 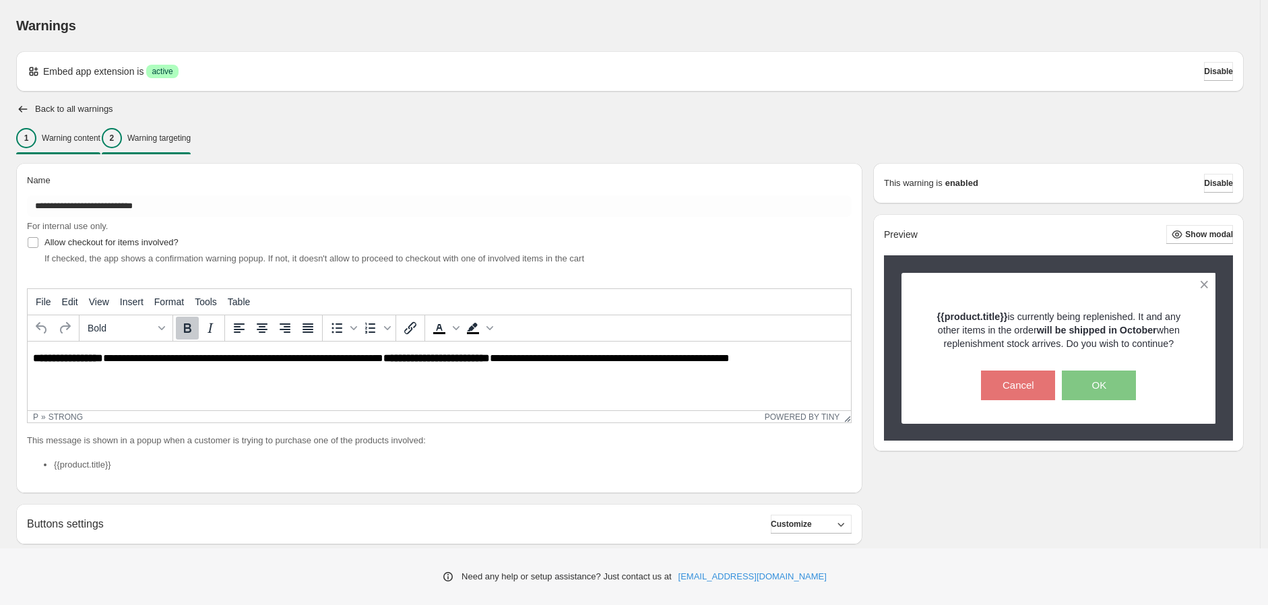 I want to click on button: Align left, so click(x=239, y=328).